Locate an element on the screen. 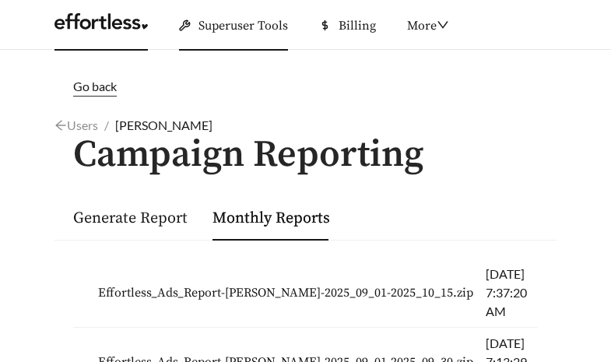 The image size is (611, 362). span: down is located at coordinates (443, 25).